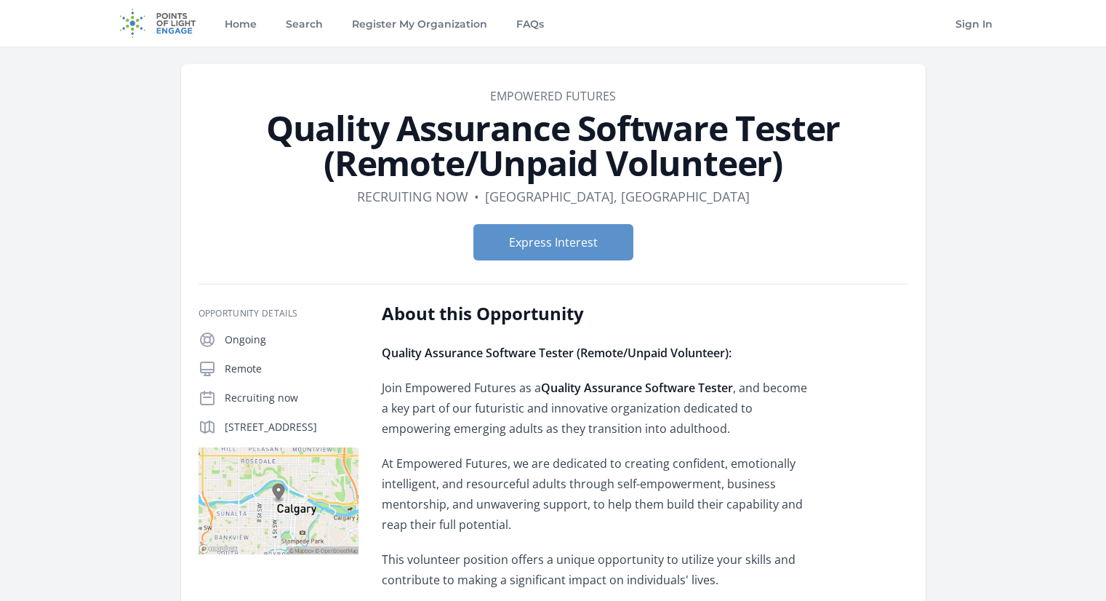 The width and height of the screenshot is (1106, 601). Describe the element at coordinates (412, 196) in the screenshot. I see `dd: Recruiting now` at that location.